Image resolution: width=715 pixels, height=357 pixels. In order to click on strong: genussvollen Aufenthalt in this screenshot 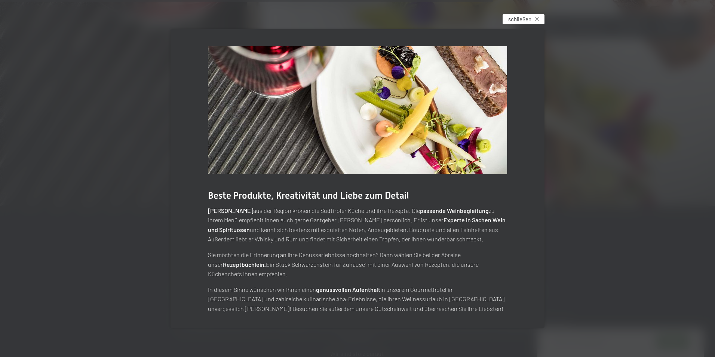, I will do `click(348, 289)`.